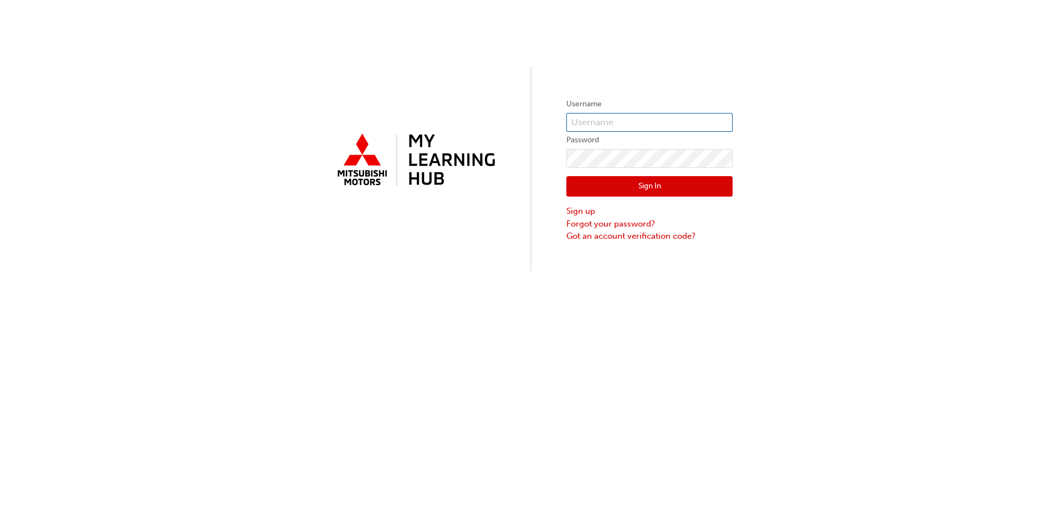 The height and width of the screenshot is (509, 1064). Describe the element at coordinates (650, 236) in the screenshot. I see `a: Got an account verification code?` at that location.